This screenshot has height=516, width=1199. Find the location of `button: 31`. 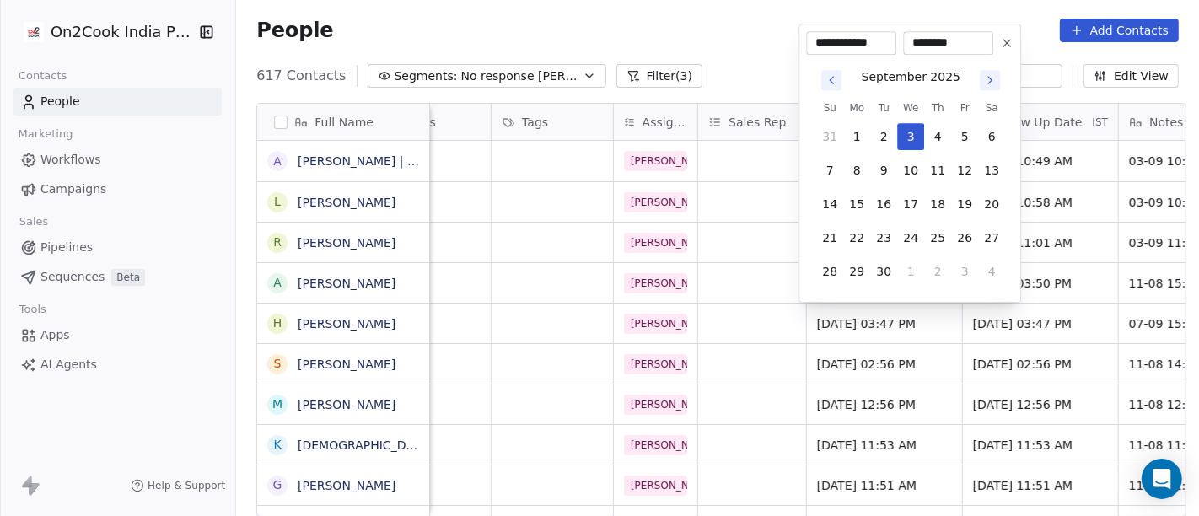

button: 31 is located at coordinates (830, 137).